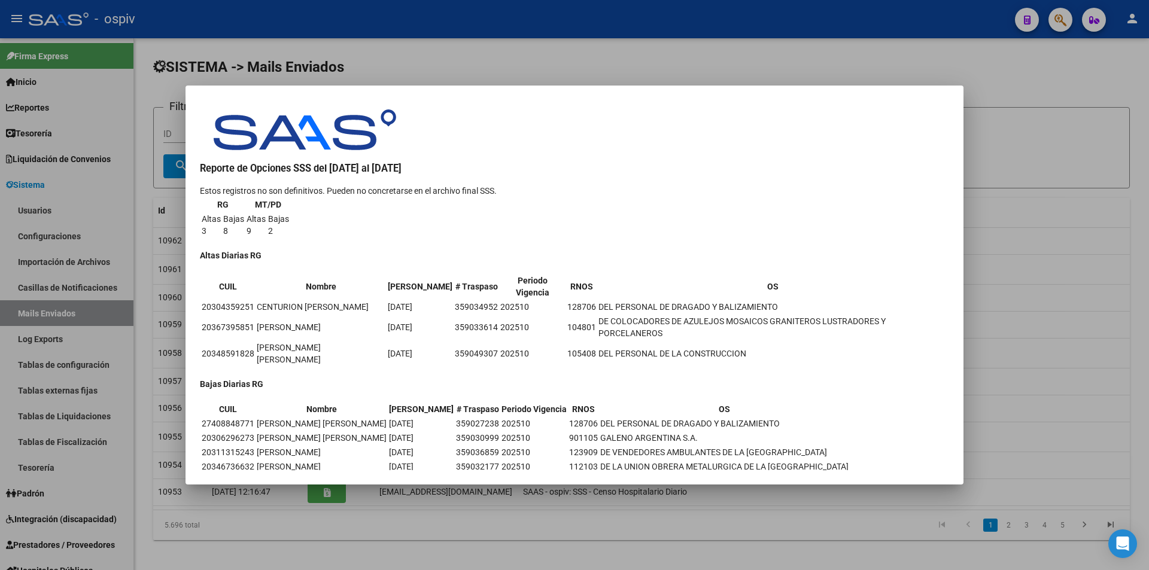  I want to click on td: 20348591828, so click(228, 354).